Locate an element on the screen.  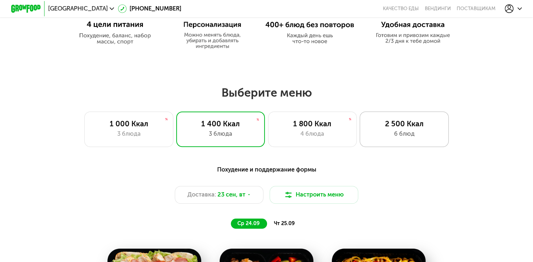
span: 23 сен, вт is located at coordinates (231, 195).